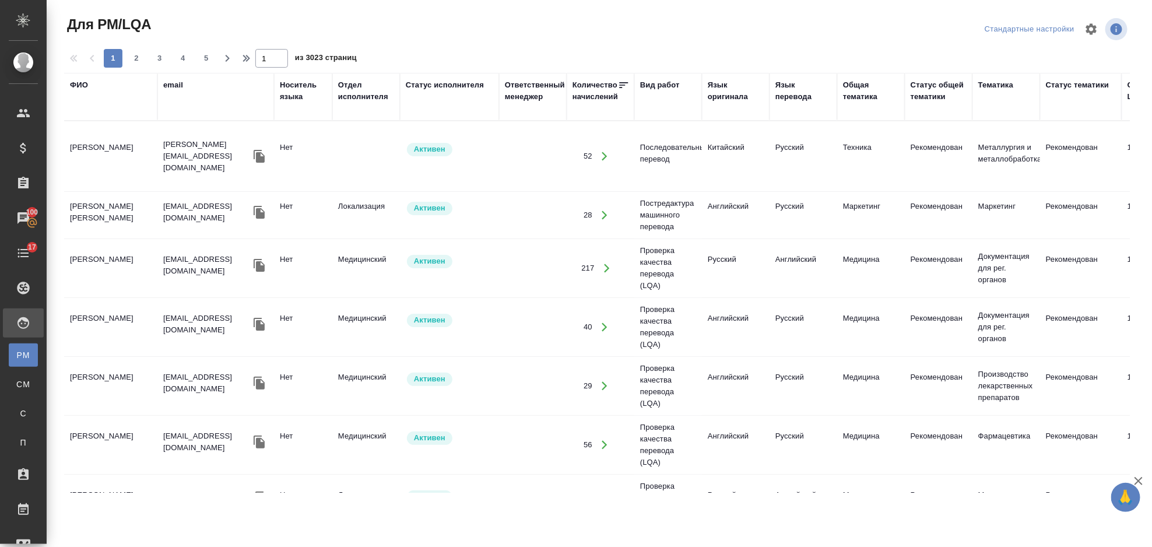 The image size is (1152, 547). Describe the element at coordinates (208, 498) in the screenshot. I see `p: r.magerramov@awatera...` at that location.